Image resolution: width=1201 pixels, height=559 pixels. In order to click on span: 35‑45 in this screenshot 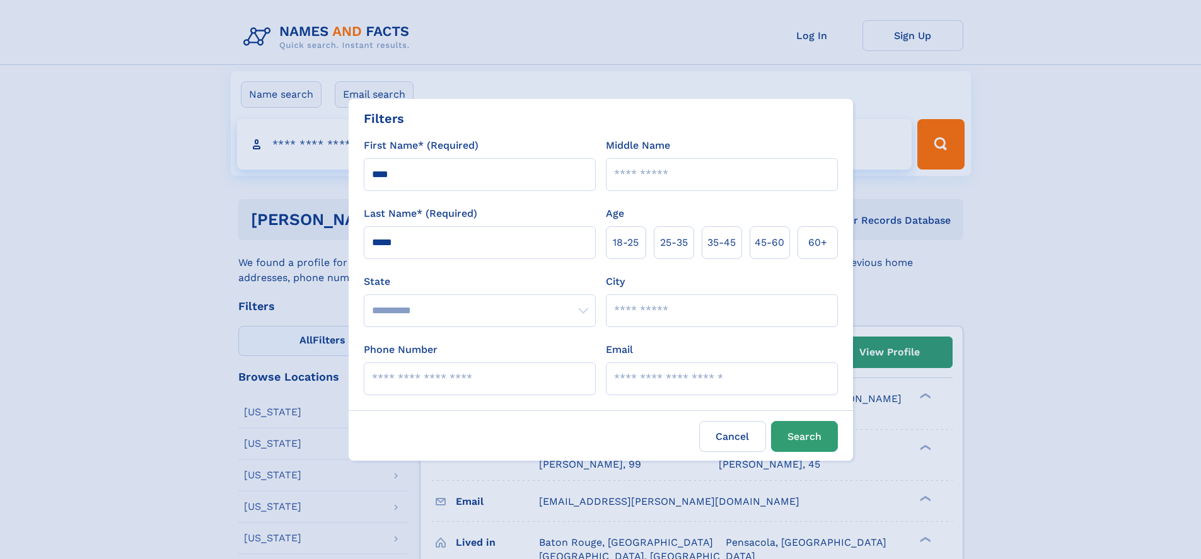, I will do `click(721, 243)`.